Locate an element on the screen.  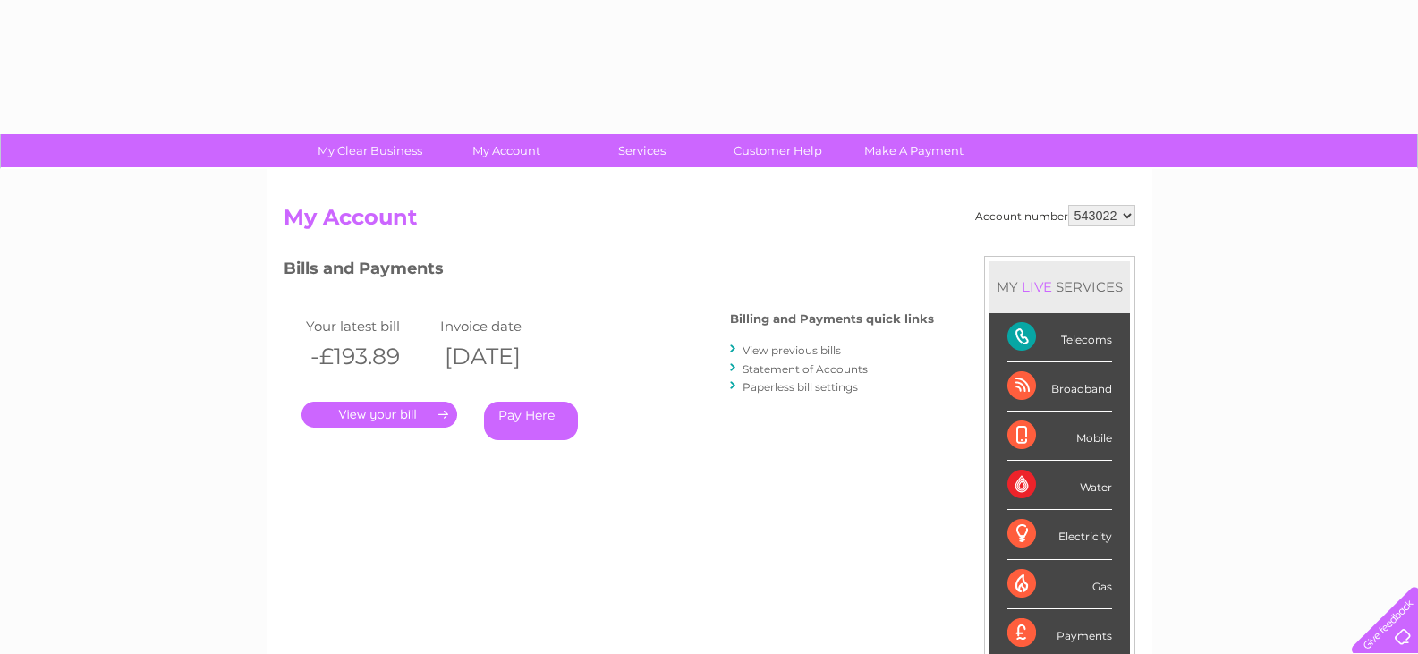
div: MY SERVICES is located at coordinates (1059, 286).